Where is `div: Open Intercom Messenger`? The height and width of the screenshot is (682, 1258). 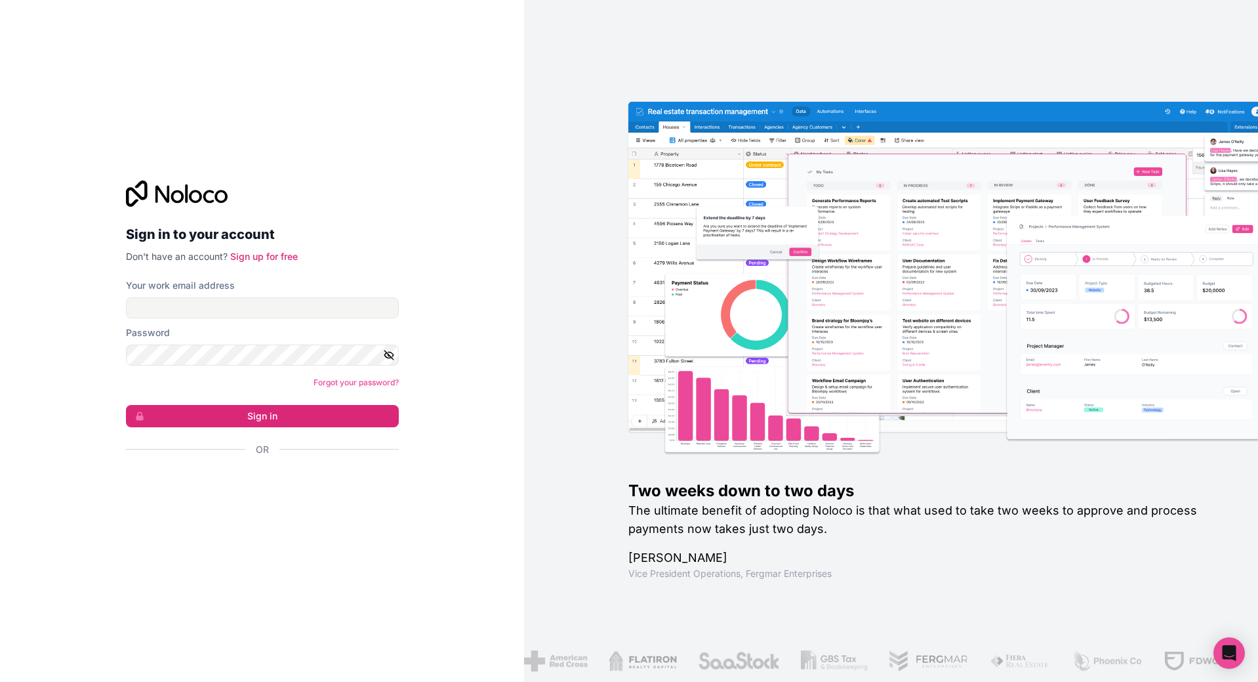 div: Open Intercom Messenger is located at coordinates (1229, 653).